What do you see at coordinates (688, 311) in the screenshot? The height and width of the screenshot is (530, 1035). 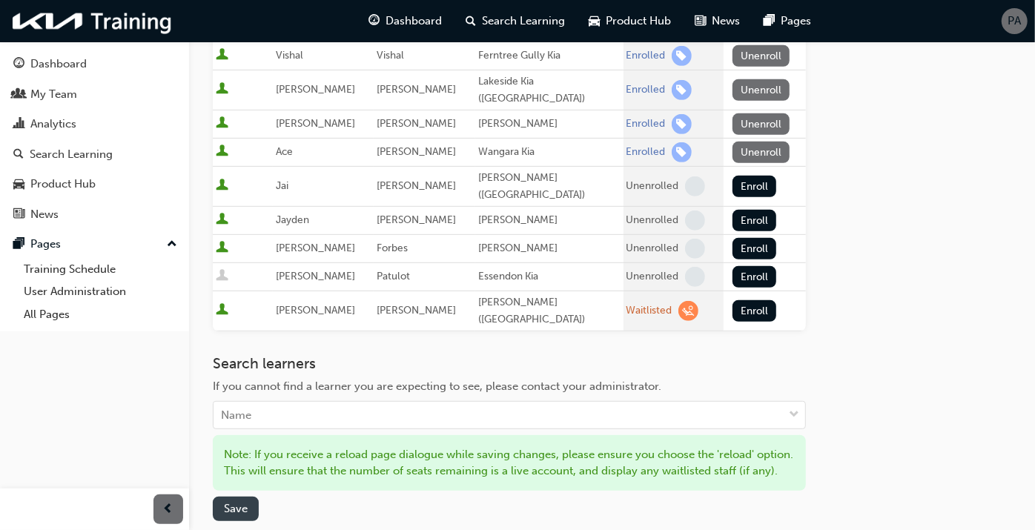 I see `span: learningRecordVerb_WAITLIST-icon` at bounding box center [688, 311].